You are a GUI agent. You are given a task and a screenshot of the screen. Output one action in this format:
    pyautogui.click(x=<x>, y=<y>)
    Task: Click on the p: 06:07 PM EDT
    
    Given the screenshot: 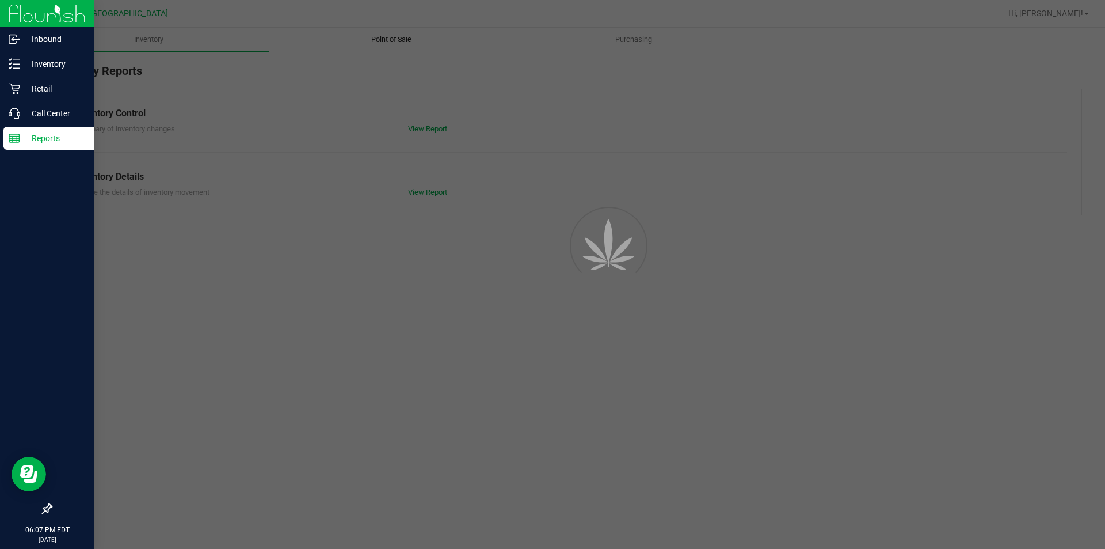 What is the action you would take?
    pyautogui.click(x=47, y=530)
    